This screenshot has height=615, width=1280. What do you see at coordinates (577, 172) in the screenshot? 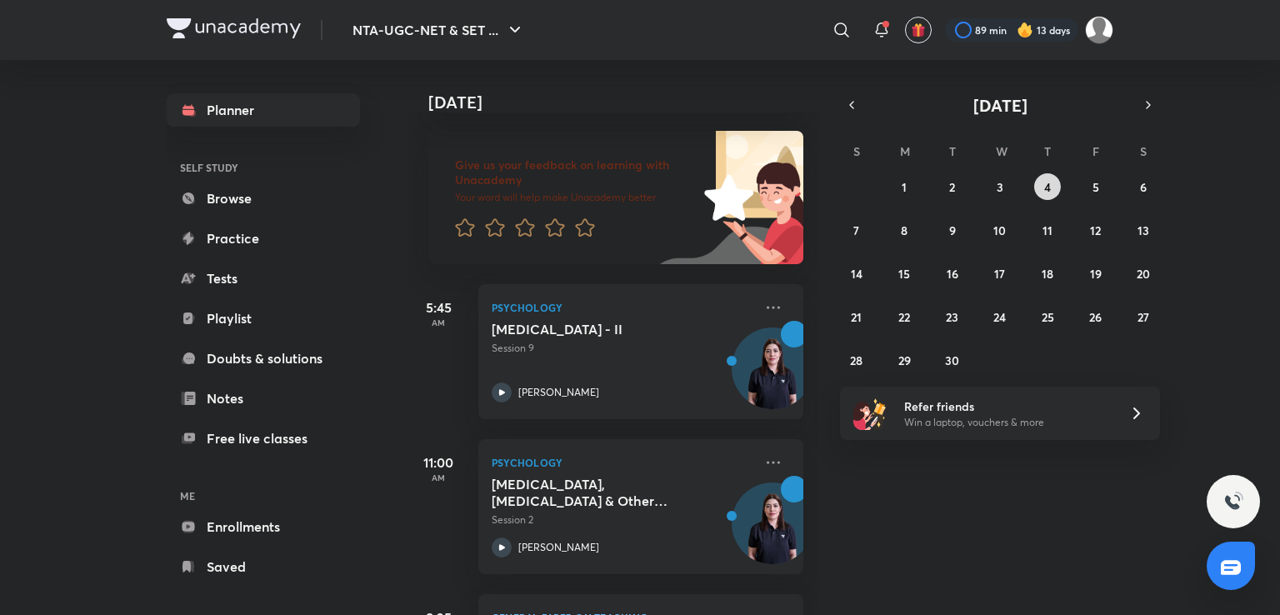
I see `h6: Give us your feedback on learning with Unacademy` at bounding box center [577, 172].